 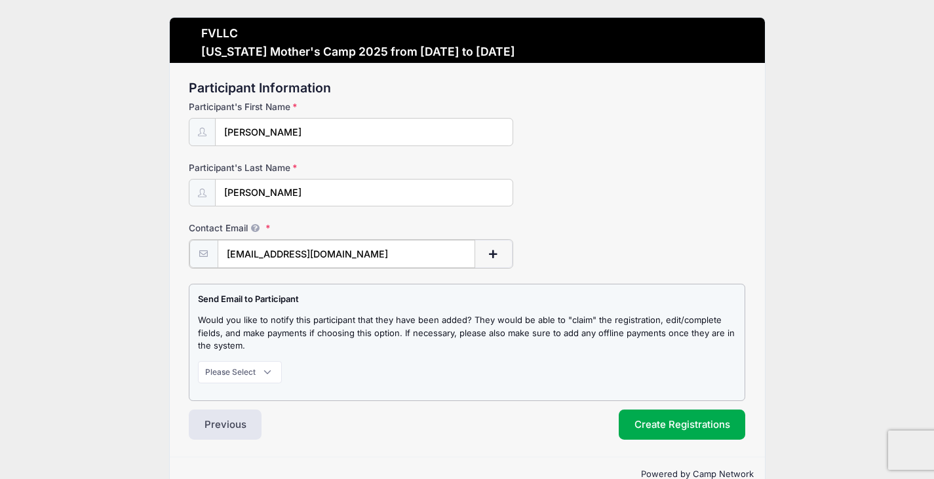 What do you see at coordinates (248, 299) in the screenshot?
I see `strong: Send Email to Participant` at bounding box center [248, 299].